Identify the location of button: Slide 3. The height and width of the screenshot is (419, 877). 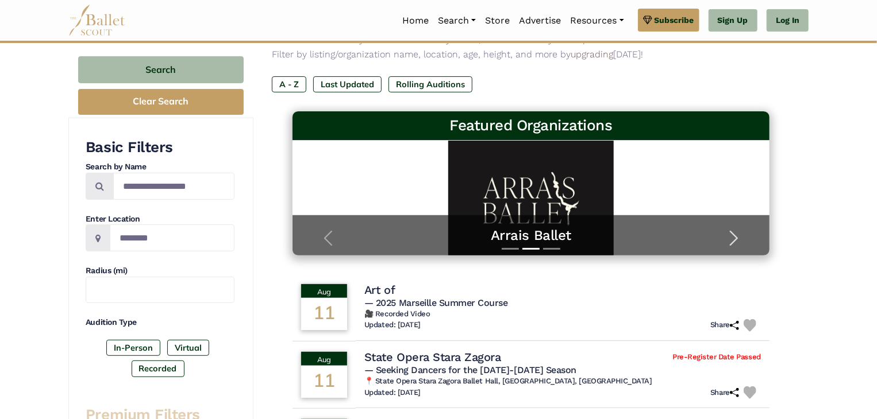
(552, 249).